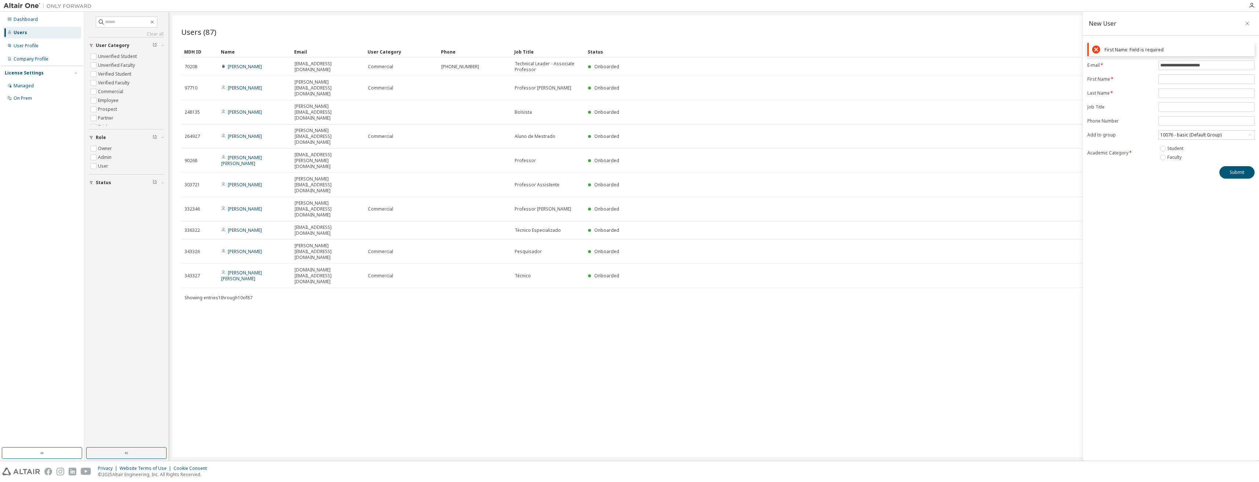 This screenshot has width=1259, height=482. Describe the element at coordinates (1121, 65) in the screenshot. I see `label: E-mail` at that location.